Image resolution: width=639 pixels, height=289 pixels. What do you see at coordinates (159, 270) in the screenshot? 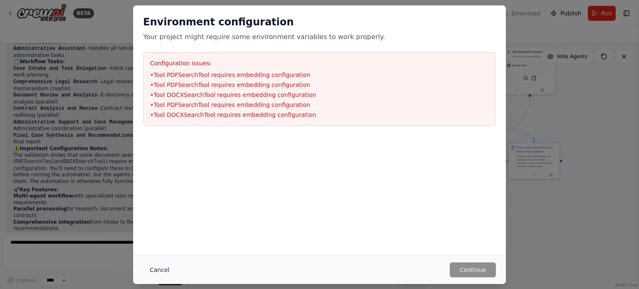
I see `button: Cancel` at bounding box center [159, 270].